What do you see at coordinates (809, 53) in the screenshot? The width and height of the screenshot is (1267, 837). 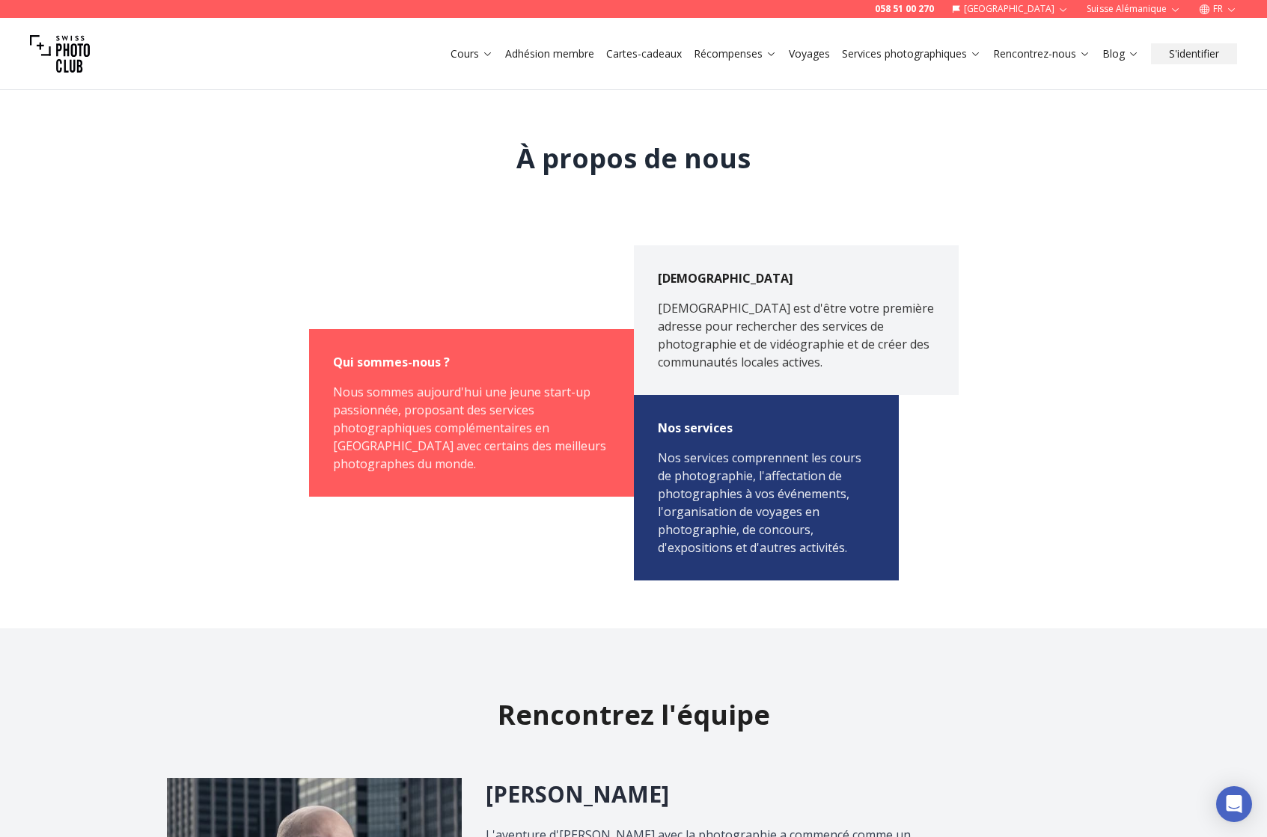 I see `font: Voyages` at bounding box center [809, 53].